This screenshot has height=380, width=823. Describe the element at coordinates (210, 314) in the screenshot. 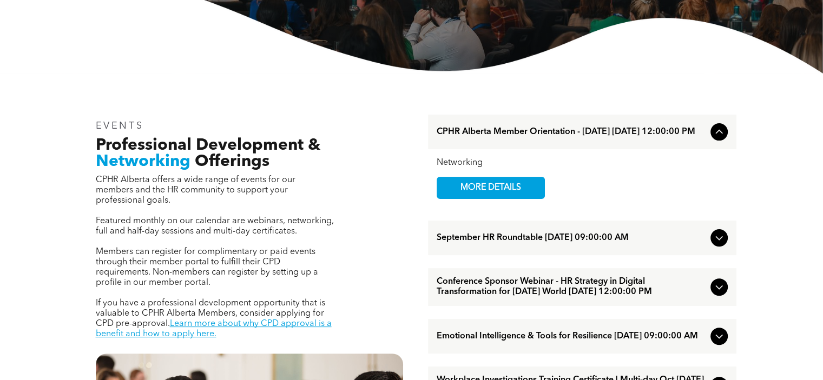

I see `span: If you have a professional development opportunity that is valuable to CPHR Alberta Members, cons...` at that location.